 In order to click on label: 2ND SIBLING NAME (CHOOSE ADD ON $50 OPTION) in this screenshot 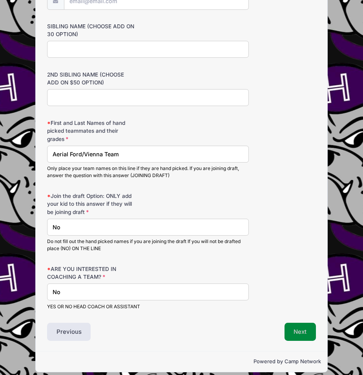, I will do `click(92, 79)`.